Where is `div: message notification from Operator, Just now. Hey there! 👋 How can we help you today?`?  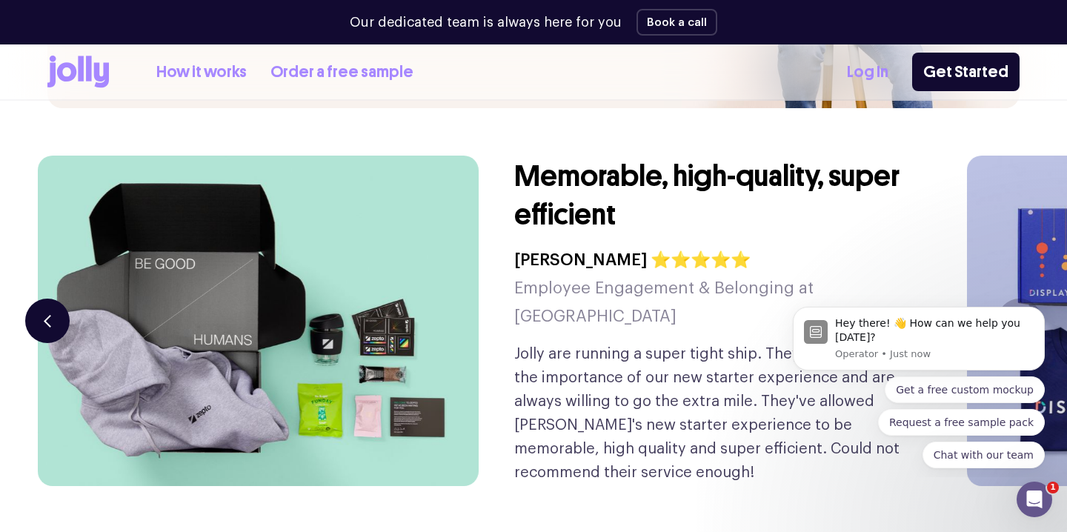
div: message notification from Operator, Just now. Hey there! 👋 How can we help you today? is located at coordinates (148, 45).